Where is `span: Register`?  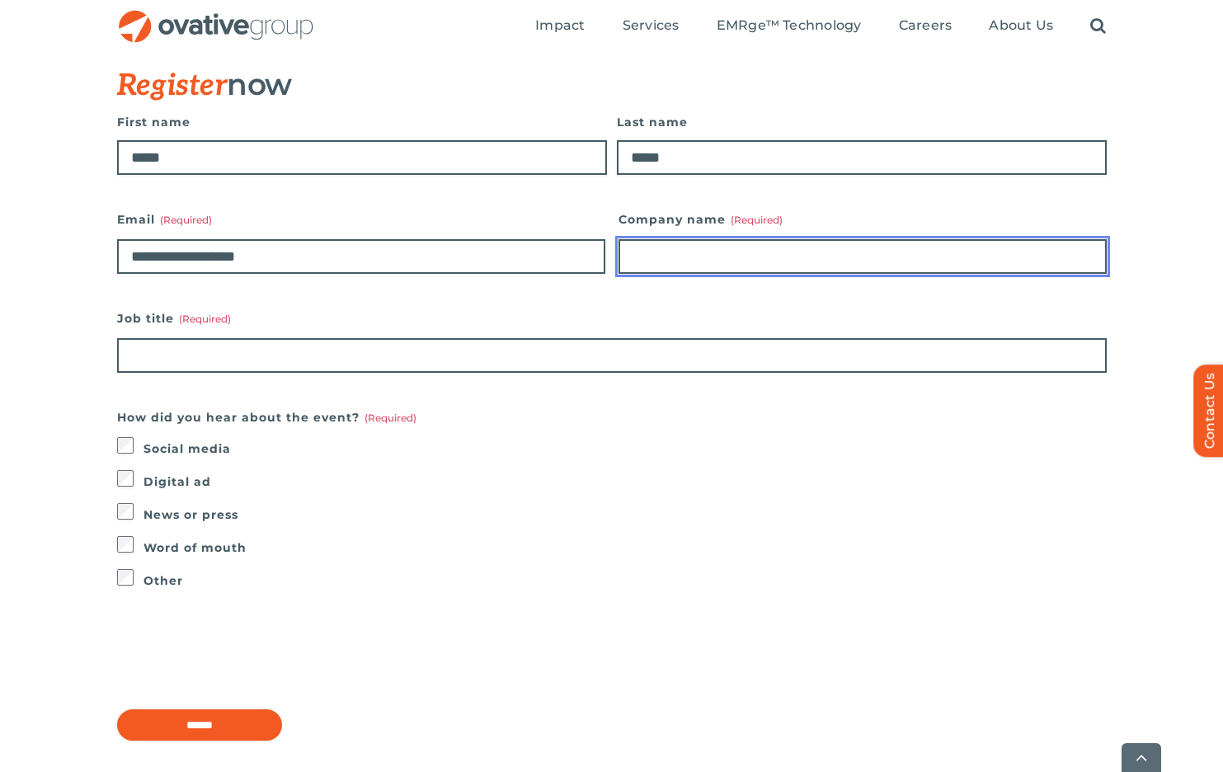
span: Register is located at coordinates (172, 86).